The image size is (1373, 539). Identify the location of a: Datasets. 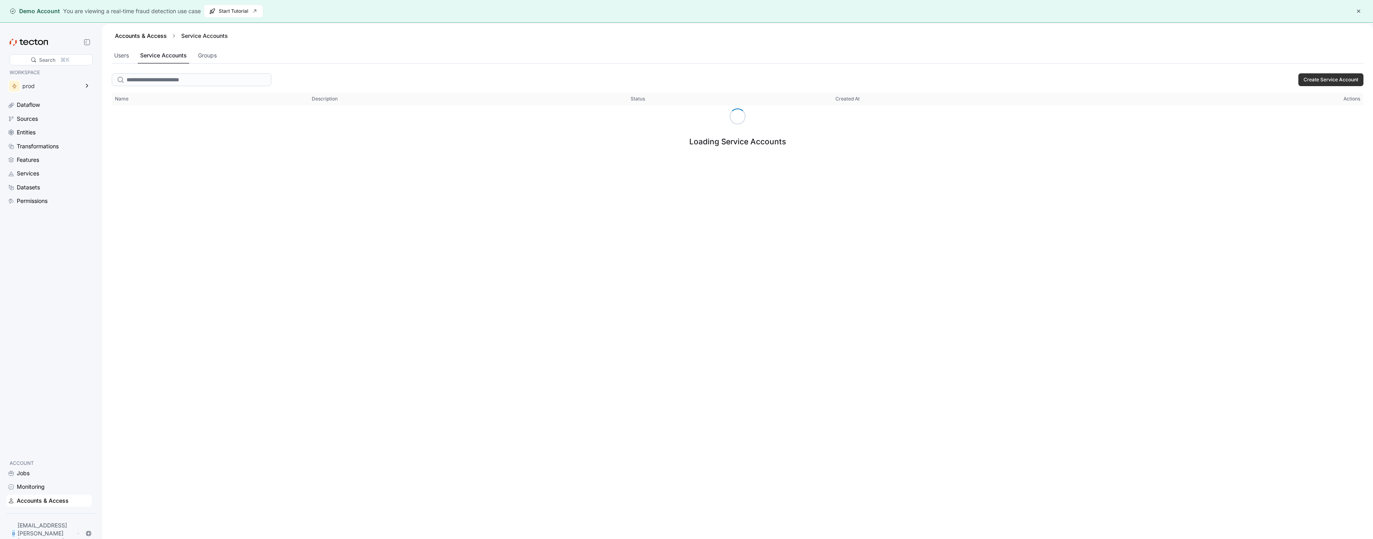
(49, 188).